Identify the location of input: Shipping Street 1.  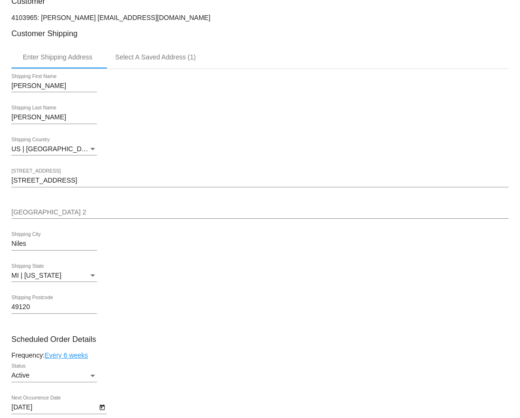
(260, 181).